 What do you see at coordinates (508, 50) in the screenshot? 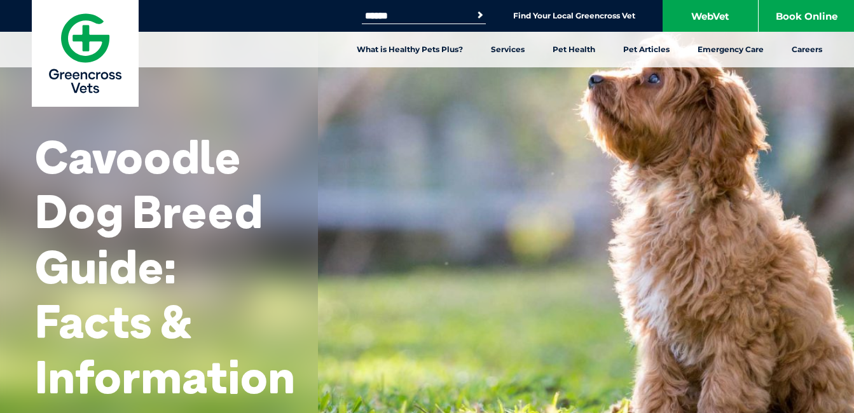
I see `a: Services` at bounding box center [508, 50].